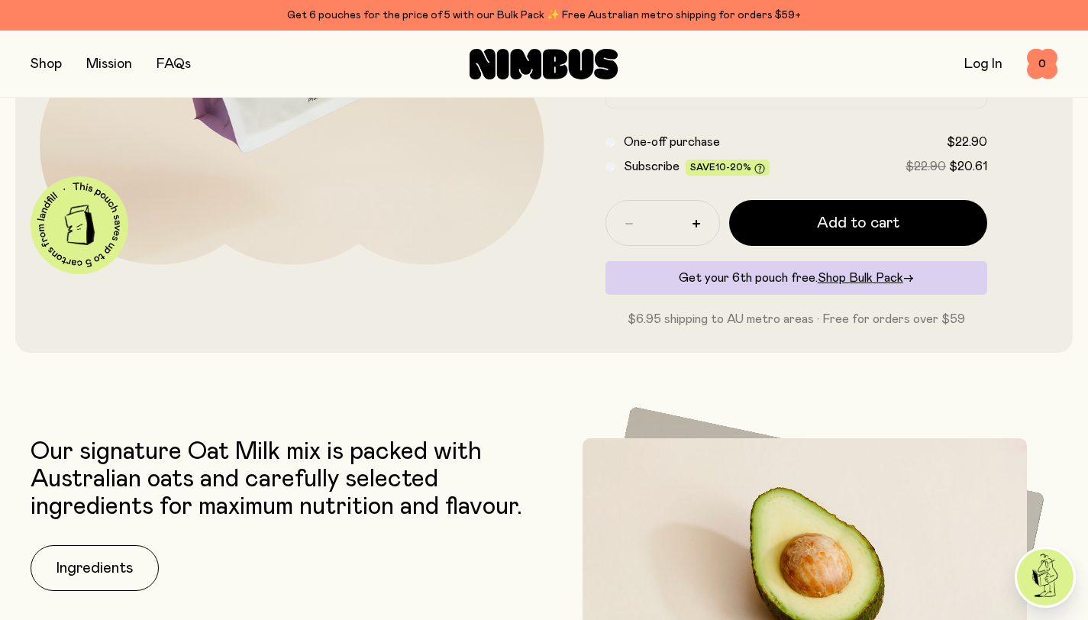 The height and width of the screenshot is (620, 1088). What do you see at coordinates (733, 167) in the screenshot?
I see `span: 10-20%` at bounding box center [733, 167].